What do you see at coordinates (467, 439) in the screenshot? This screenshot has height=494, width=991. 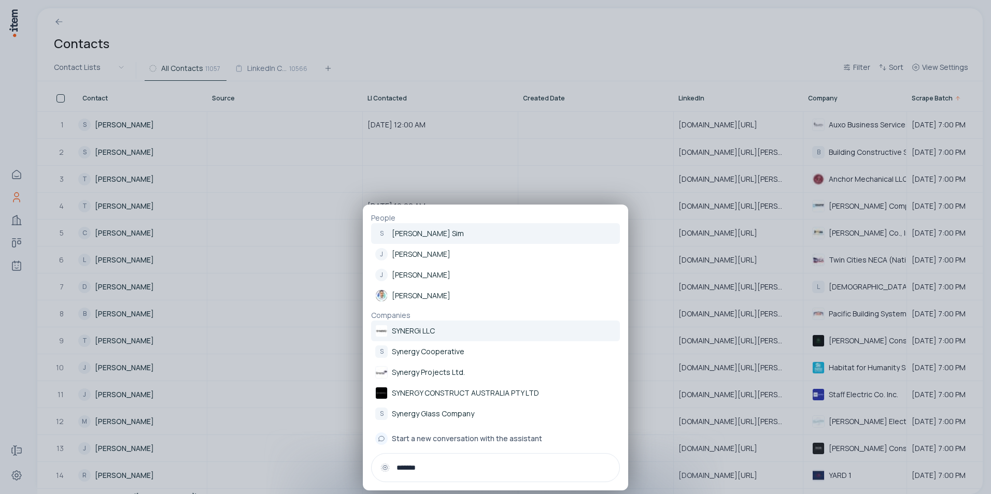 I see `span: Start a new conversation with the assistant` at bounding box center [467, 439].